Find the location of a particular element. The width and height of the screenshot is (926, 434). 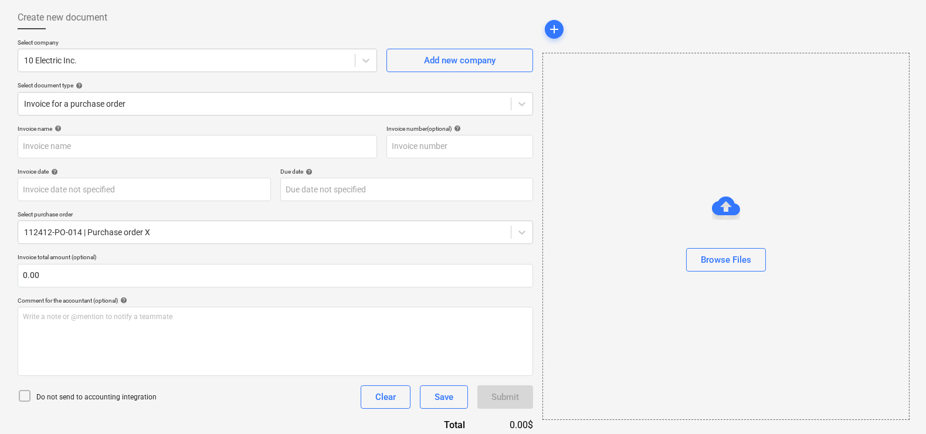

input: Invoice number is located at coordinates (460, 147).